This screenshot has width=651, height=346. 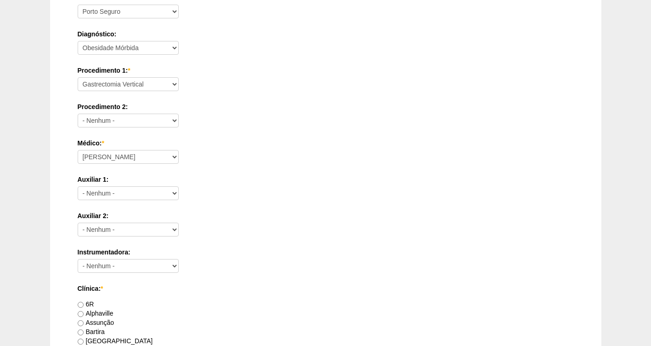 I want to click on label: Auxiliar 1:, so click(x=326, y=179).